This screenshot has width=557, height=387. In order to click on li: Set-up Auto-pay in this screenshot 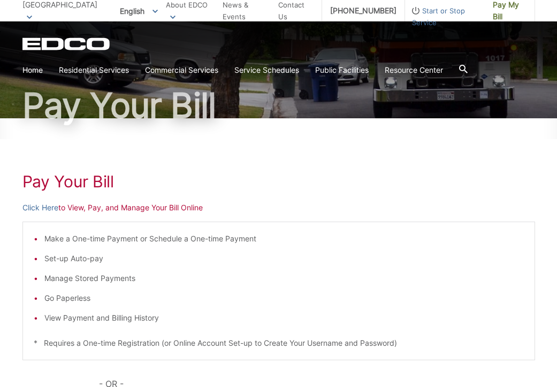, I will do `click(284, 258)`.